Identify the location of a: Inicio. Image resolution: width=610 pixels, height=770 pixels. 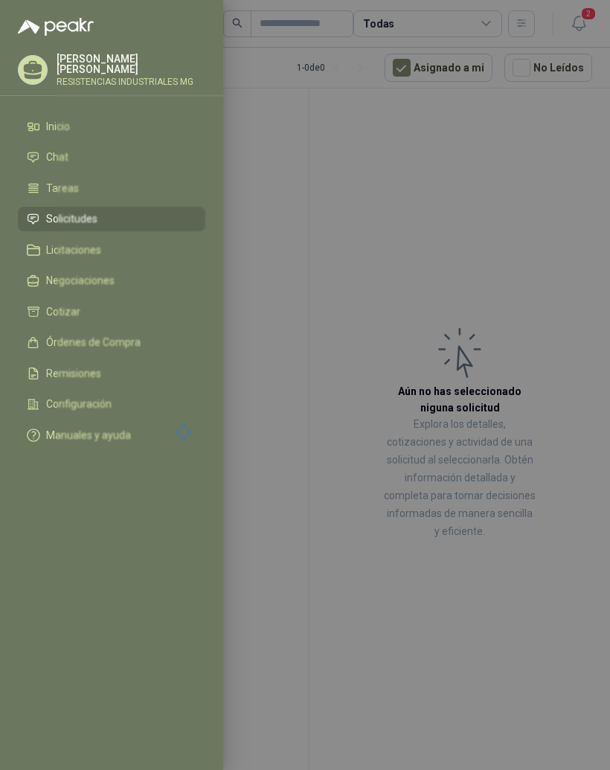
(112, 126).